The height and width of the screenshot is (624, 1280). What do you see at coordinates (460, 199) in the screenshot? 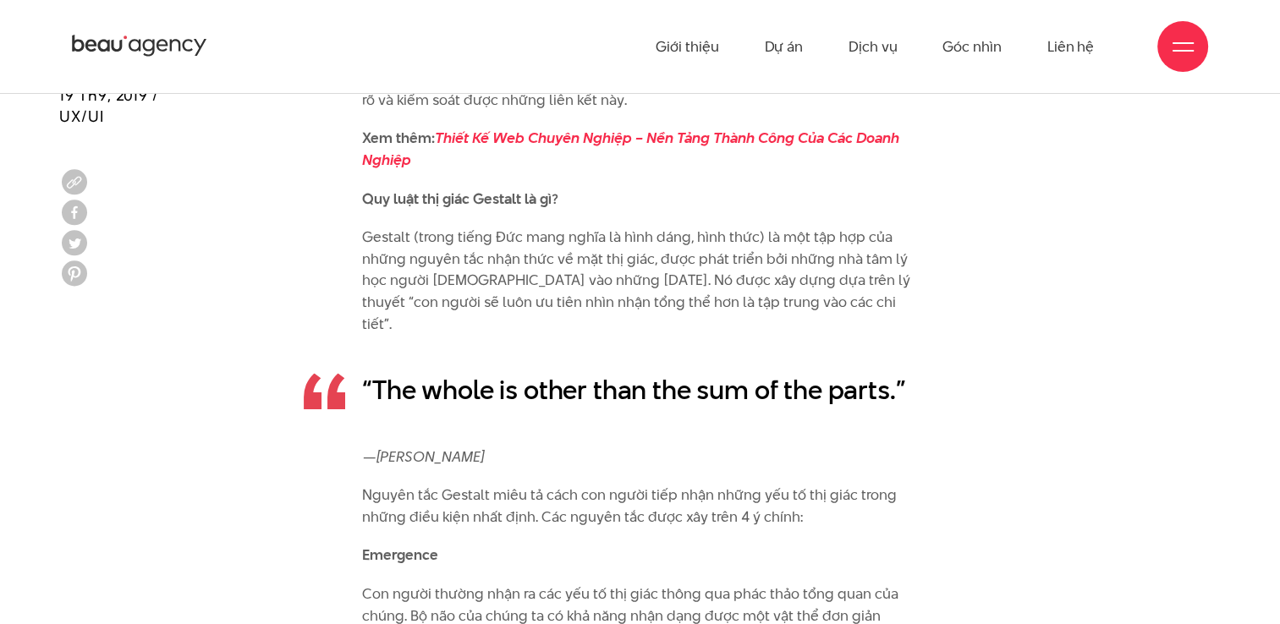
I see `b: Quy luật thị giác Gestalt là gì?` at bounding box center [460, 199].